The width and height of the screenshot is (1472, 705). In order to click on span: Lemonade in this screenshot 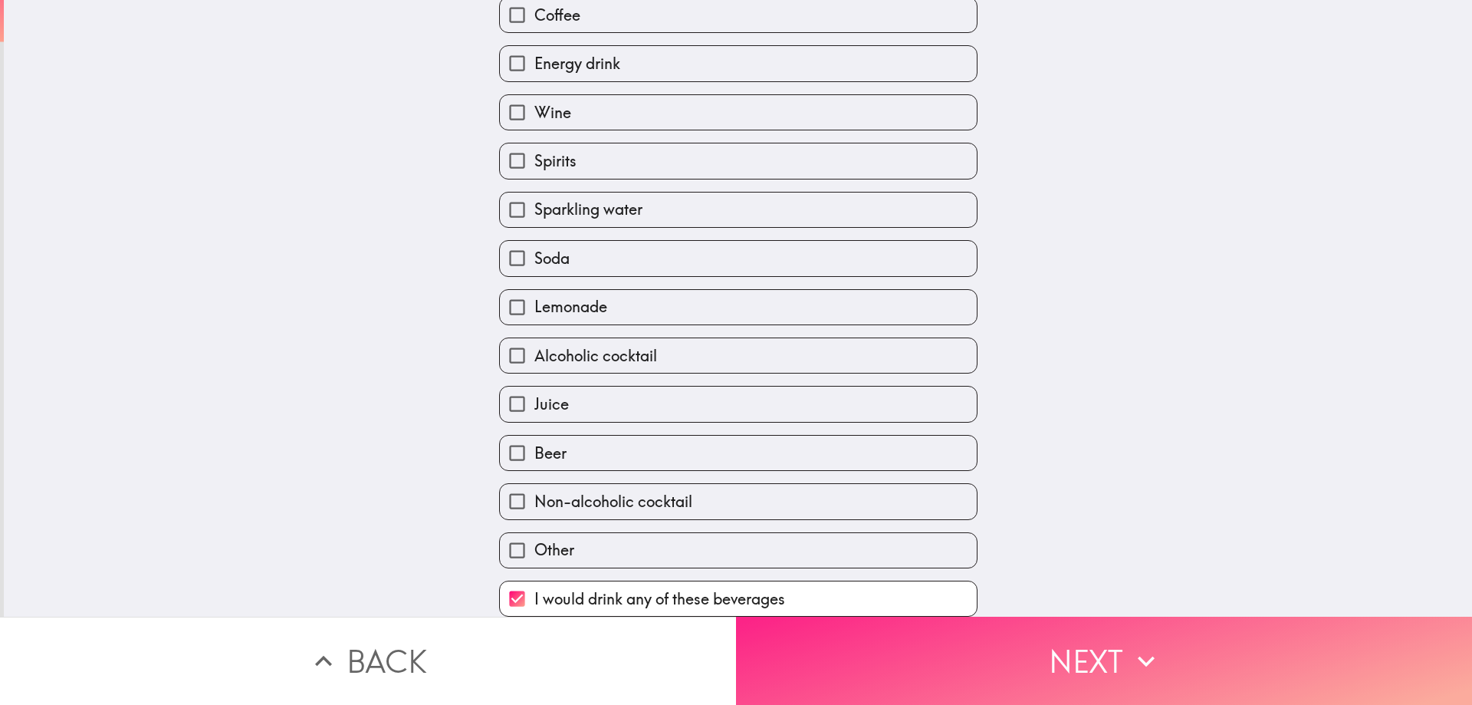, I will do `click(570, 307)`.